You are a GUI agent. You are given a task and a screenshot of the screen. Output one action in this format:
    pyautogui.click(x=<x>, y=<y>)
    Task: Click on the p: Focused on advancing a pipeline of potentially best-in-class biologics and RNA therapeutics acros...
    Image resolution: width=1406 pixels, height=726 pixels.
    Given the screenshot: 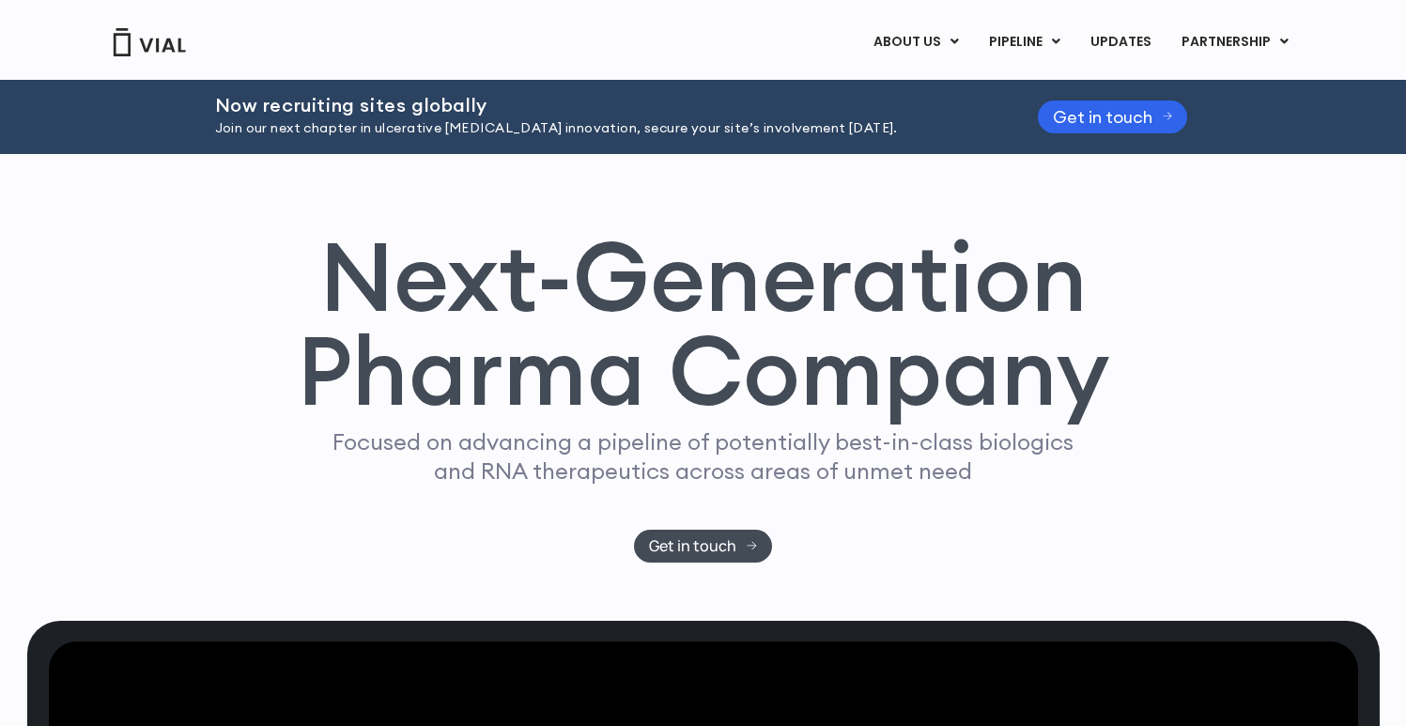 What is the action you would take?
    pyautogui.click(x=703, y=456)
    